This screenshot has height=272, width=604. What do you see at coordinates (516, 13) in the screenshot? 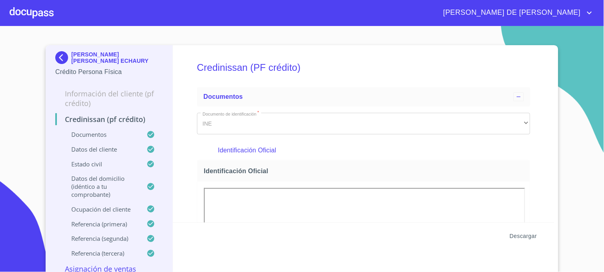
I see `button: account of current user` at bounding box center [516, 13].